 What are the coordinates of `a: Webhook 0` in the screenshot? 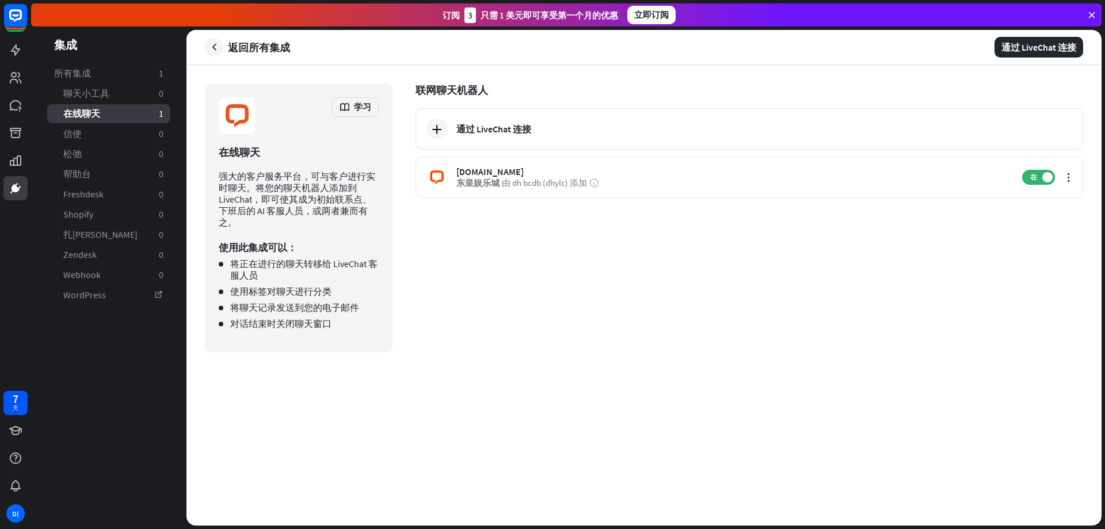 It's located at (109, 275).